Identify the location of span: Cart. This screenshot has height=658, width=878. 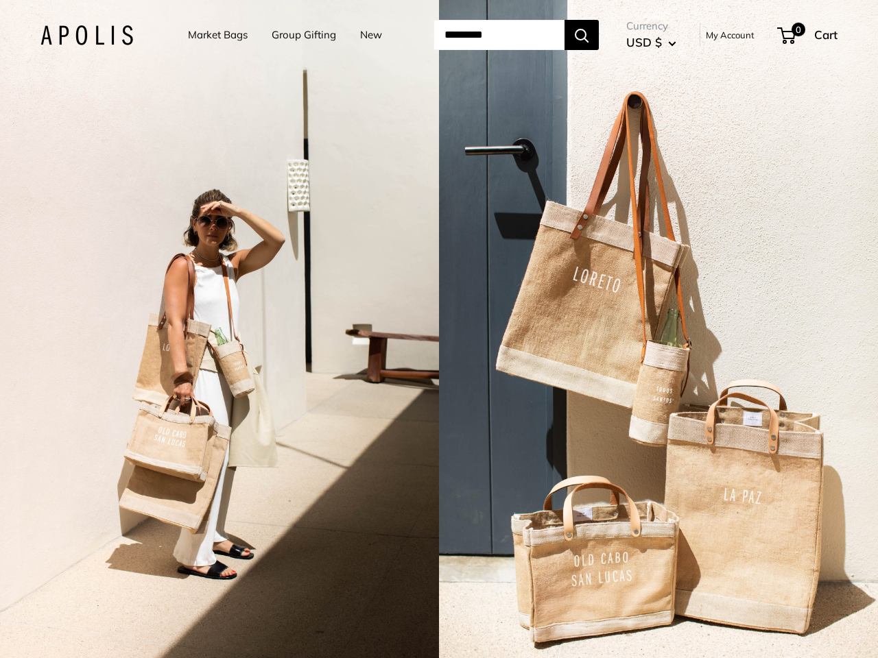
(825, 34).